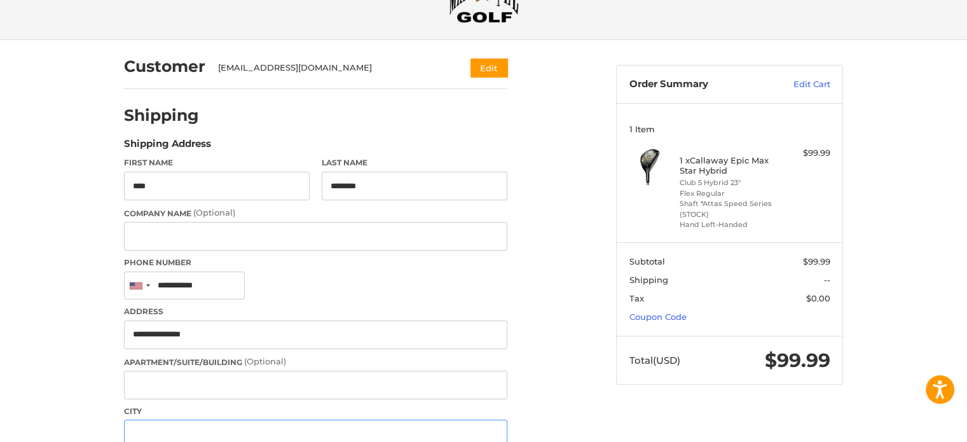 This screenshot has height=442, width=967. I want to click on div: $99.99, so click(805, 153).